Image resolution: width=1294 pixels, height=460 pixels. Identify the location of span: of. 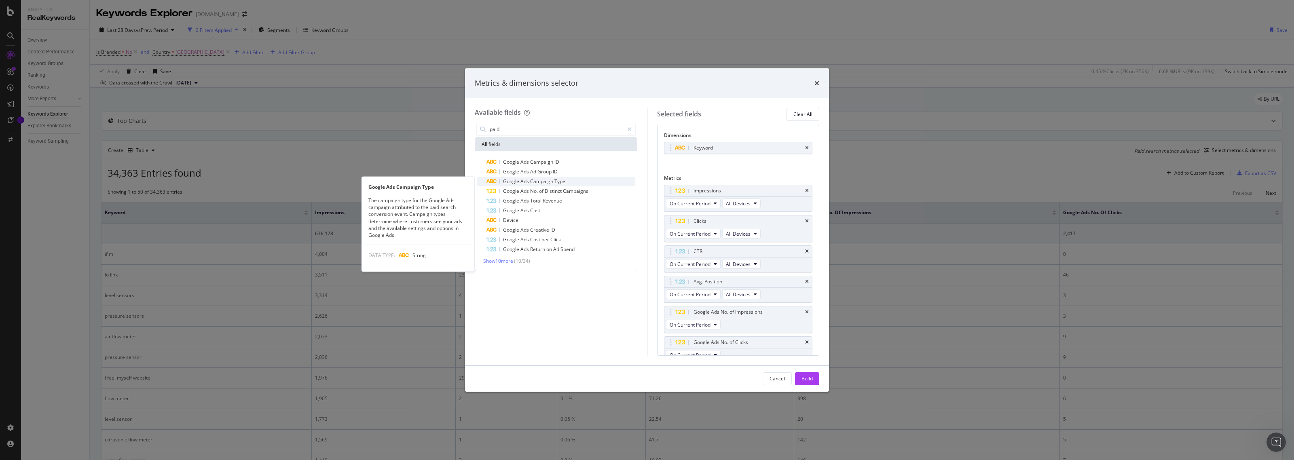
(542, 191).